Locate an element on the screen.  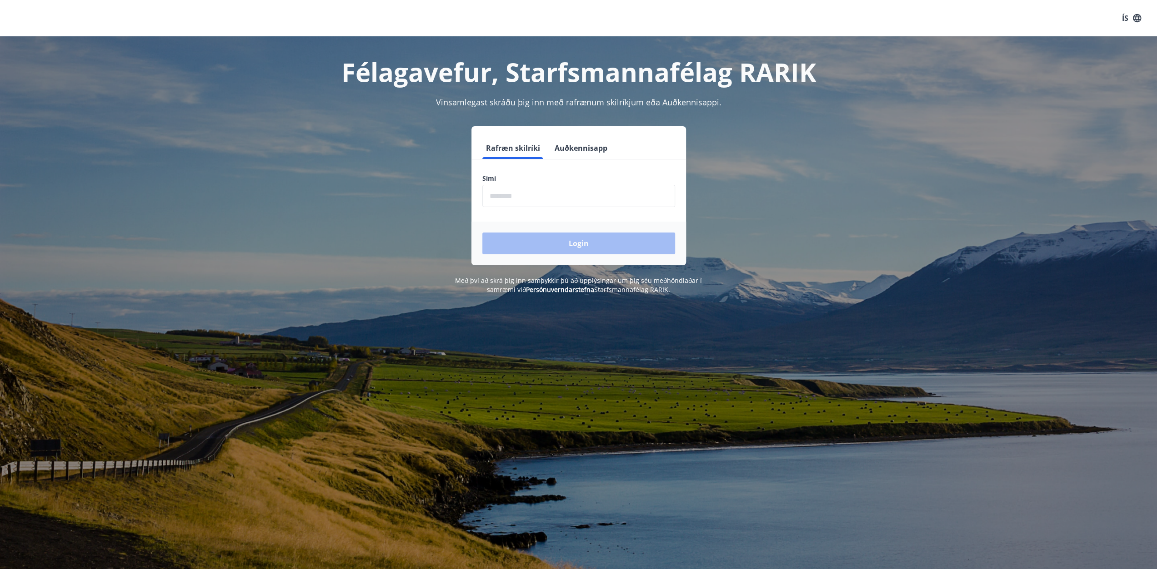
label: Sími is located at coordinates (579, 179).